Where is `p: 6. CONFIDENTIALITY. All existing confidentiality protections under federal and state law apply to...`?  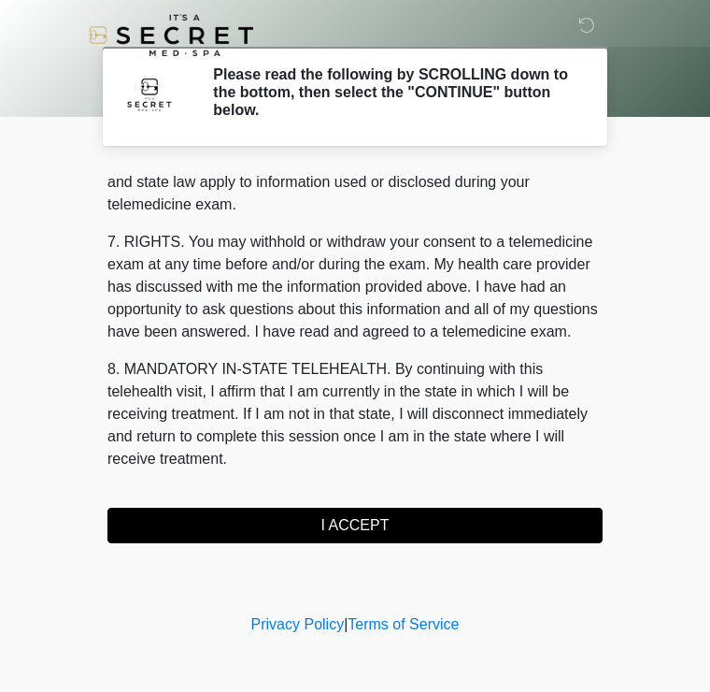
p: 6. CONFIDENTIALITY. All existing confidentiality protections under federal and state law apply to... is located at coordinates (355, 182).